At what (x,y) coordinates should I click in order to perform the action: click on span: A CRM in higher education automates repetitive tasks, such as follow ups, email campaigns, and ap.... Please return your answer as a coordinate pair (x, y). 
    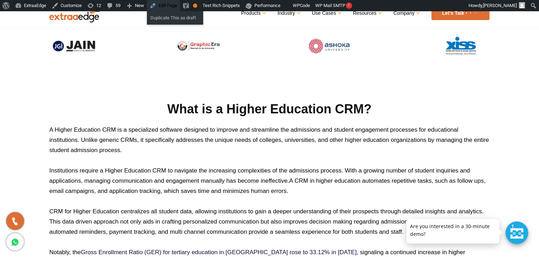
    Looking at the image, I should click on (267, 186).